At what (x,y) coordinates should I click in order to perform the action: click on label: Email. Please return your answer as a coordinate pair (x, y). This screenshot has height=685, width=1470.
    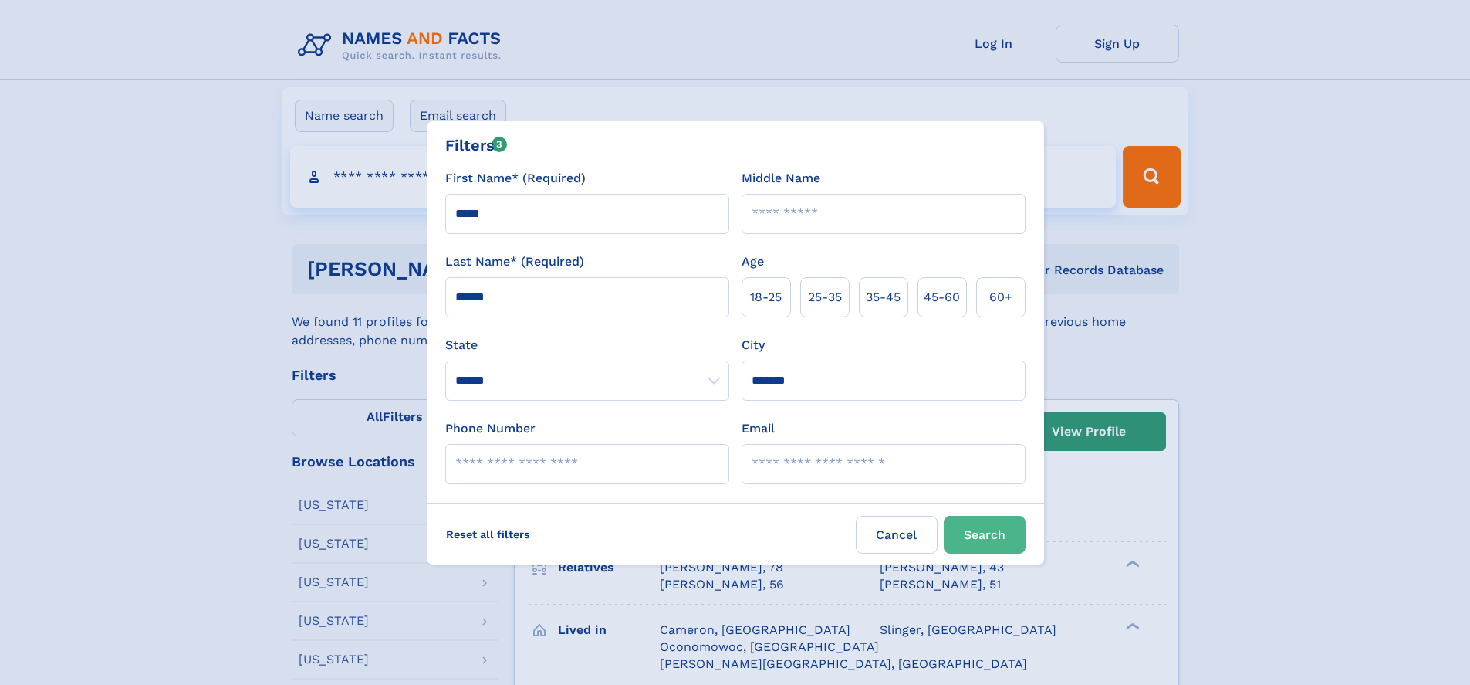
    Looking at the image, I should click on (758, 428).